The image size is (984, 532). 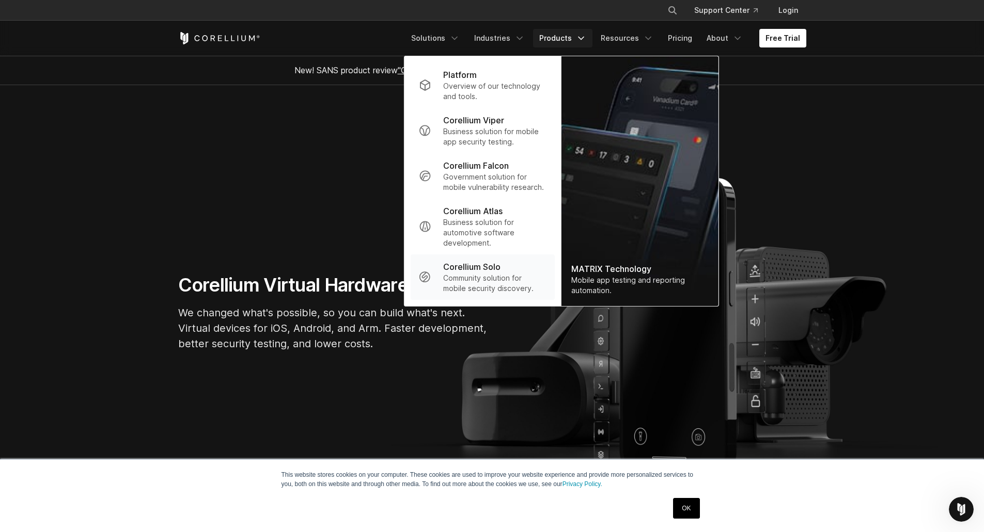 I want to click on button: Search, so click(x=672, y=10).